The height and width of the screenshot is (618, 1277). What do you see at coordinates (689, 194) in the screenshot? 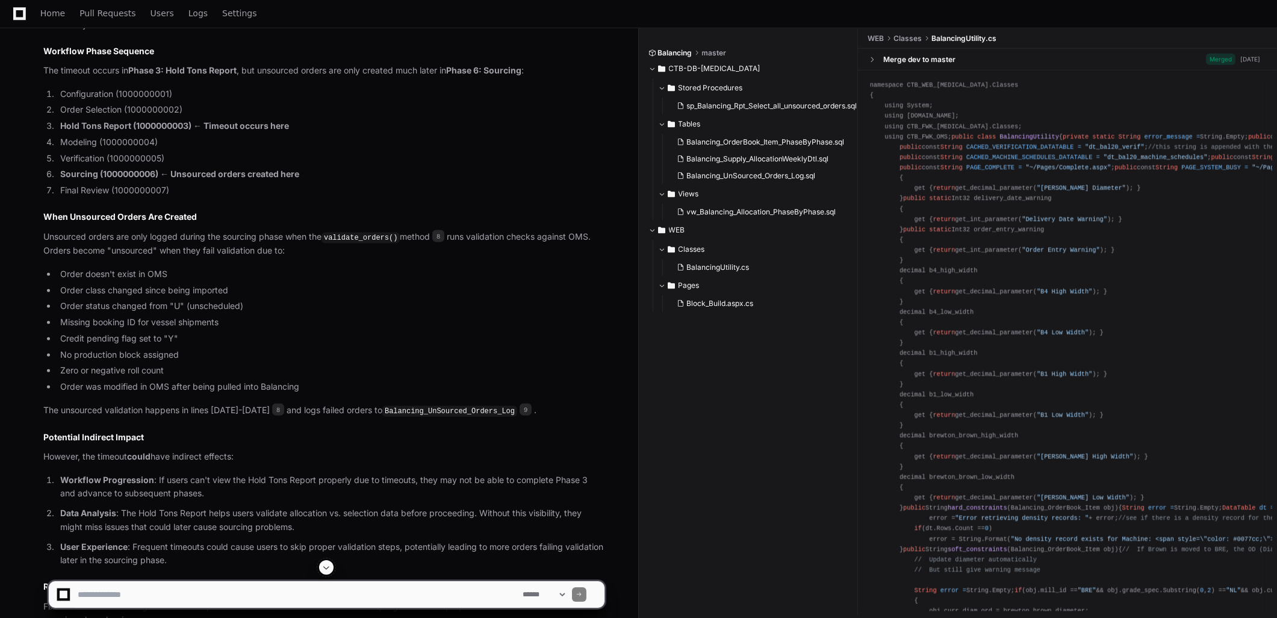
I see `span: Views` at bounding box center [689, 194].